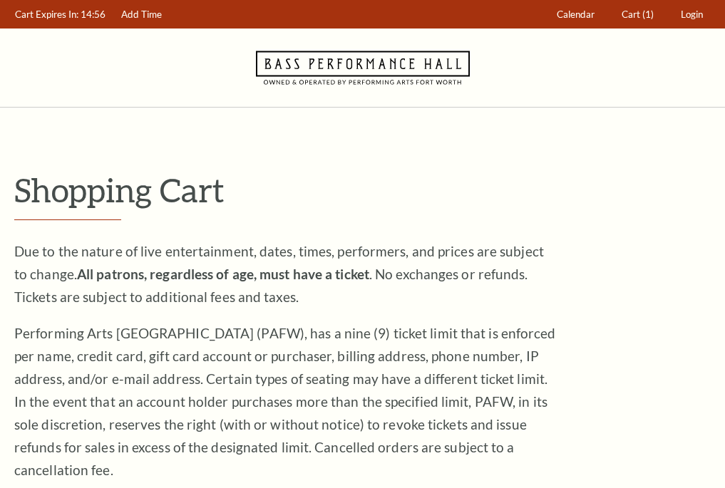 The height and width of the screenshot is (488, 725). I want to click on p: Shopping Cart, so click(362, 190).